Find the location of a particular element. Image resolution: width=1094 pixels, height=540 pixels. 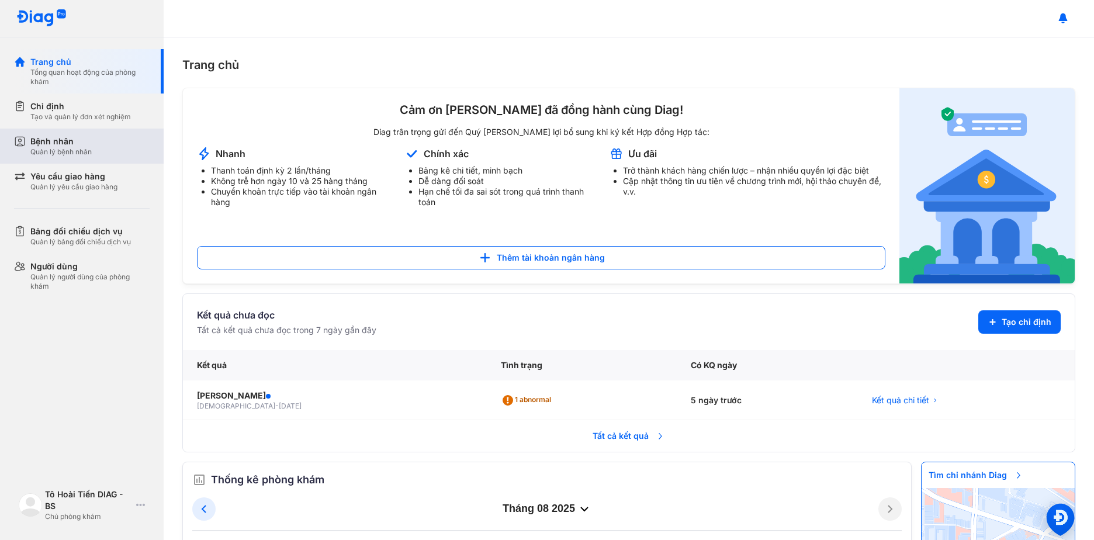

div: Quản lý bệnh nhân is located at coordinates (61, 152).